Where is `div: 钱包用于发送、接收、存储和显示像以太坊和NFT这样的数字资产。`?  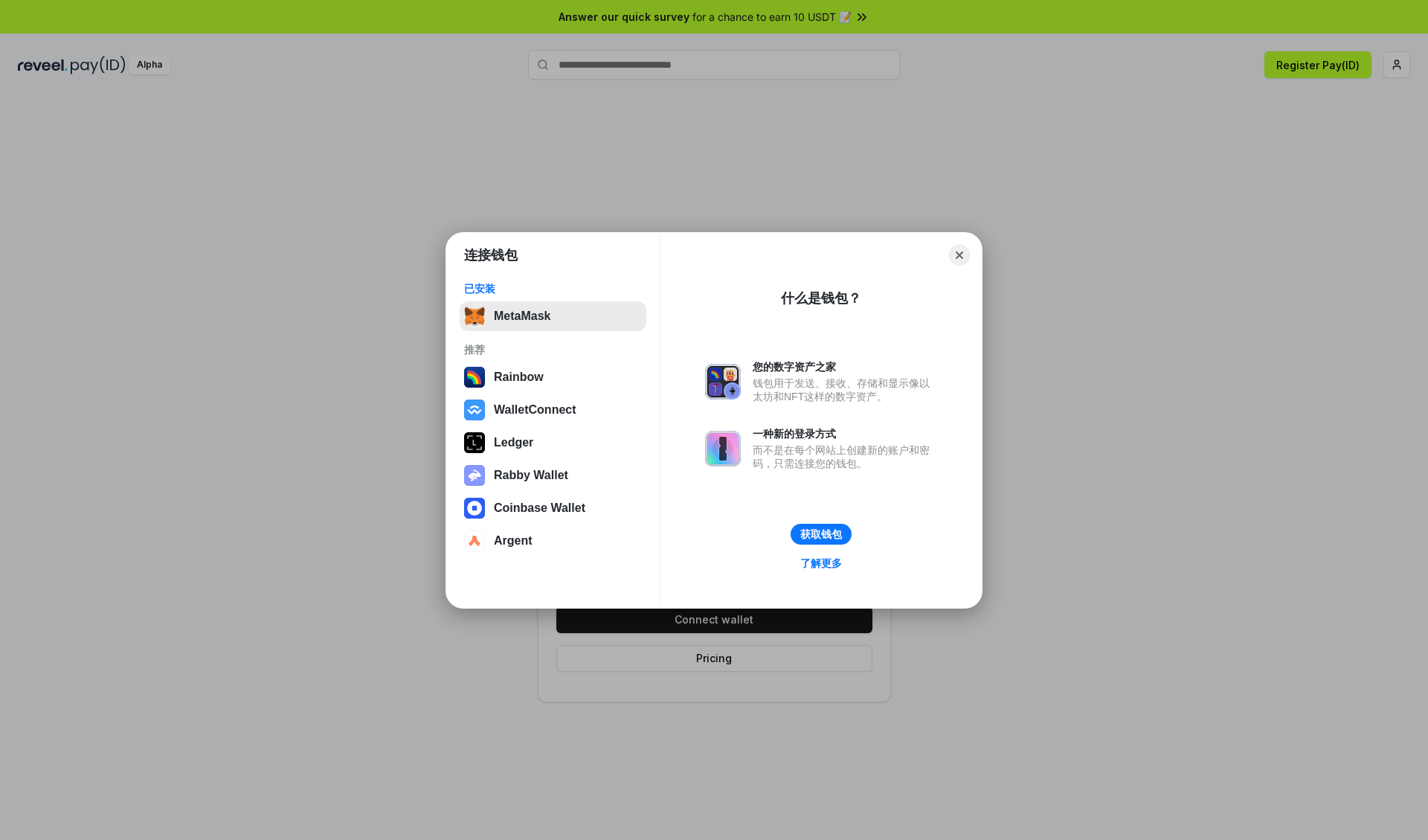 div: 钱包用于发送、接收、存储和显示像以太坊和NFT这样的数字资产。 is located at coordinates (845, 390).